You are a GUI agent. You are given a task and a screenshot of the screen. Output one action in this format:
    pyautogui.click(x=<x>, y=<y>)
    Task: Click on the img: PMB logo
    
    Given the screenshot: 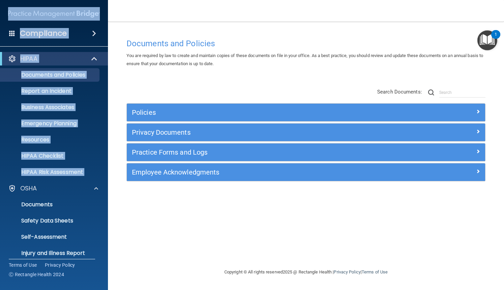 What is the action you would take?
    pyautogui.click(x=54, y=14)
    